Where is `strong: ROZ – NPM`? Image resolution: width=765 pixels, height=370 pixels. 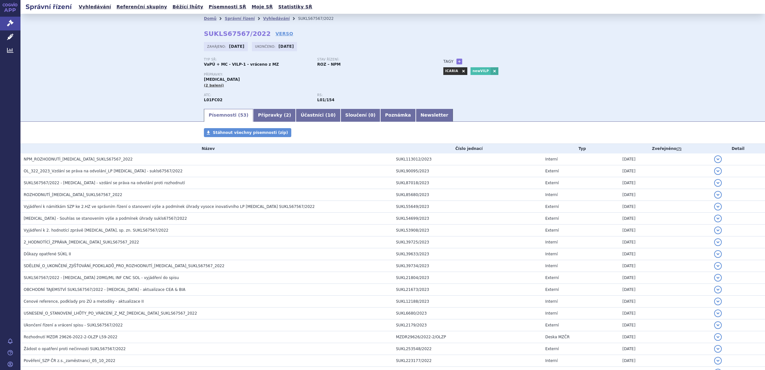 strong: ROZ – NPM is located at coordinates (329, 64).